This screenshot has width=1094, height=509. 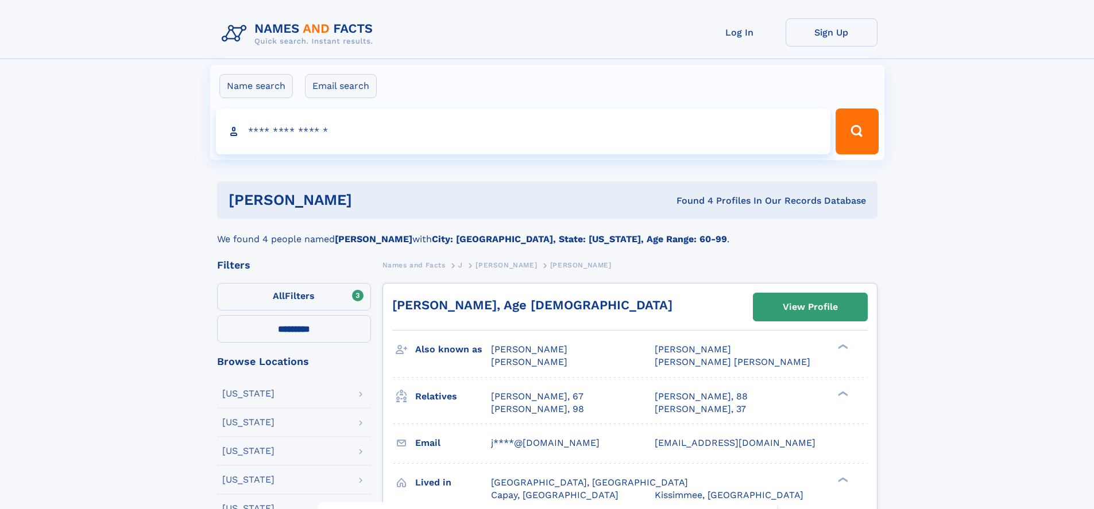 What do you see at coordinates (453, 350) in the screenshot?
I see `h3: Also known as` at bounding box center [453, 350].